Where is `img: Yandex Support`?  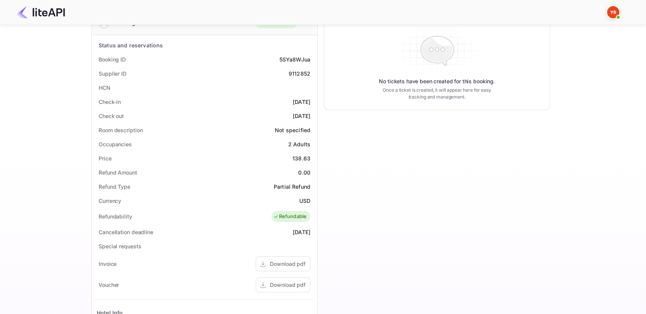 img: Yandex Support is located at coordinates (613, 12).